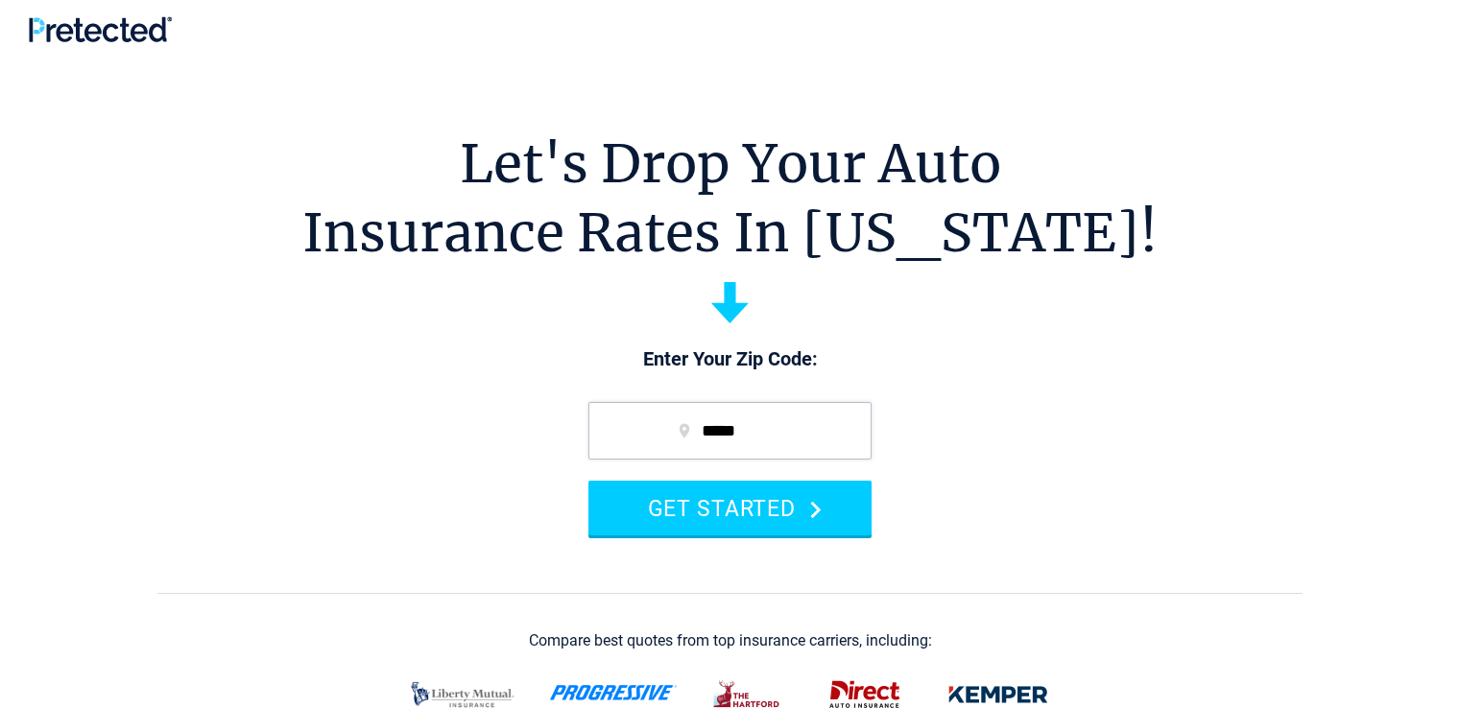 Image resolution: width=1460 pixels, height=708 pixels. What do you see at coordinates (100, 29) in the screenshot?
I see `img: Pretected Logo` at bounding box center [100, 29].